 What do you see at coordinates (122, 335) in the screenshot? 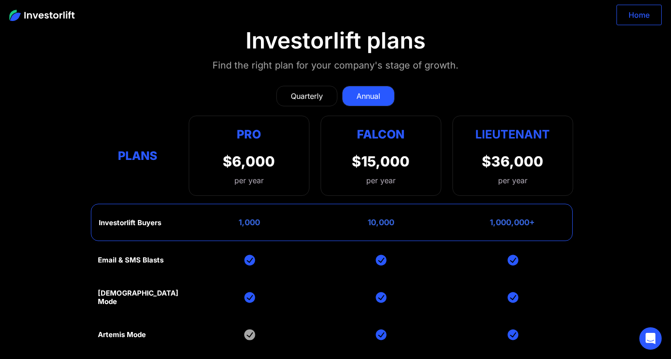
I see `div: Artemis Mode` at bounding box center [122, 335].